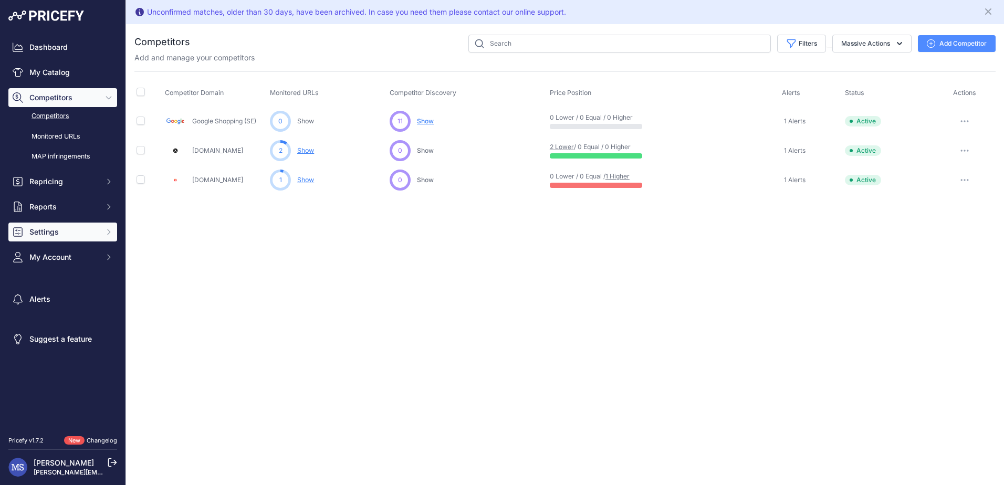  I want to click on a: Monitored URLs, so click(62, 137).